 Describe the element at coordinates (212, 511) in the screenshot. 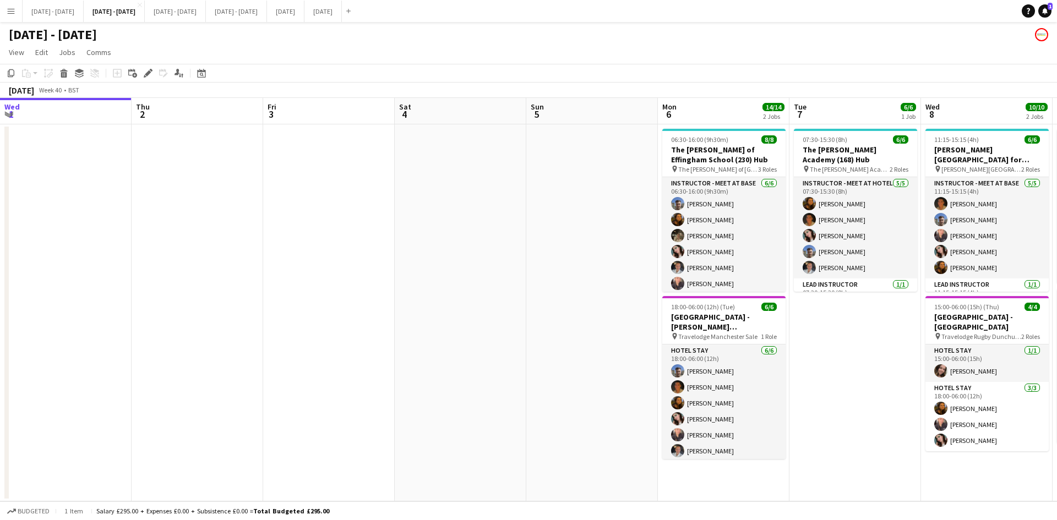

I see `div: Salary £295.00 + Expenses £0.00 + Subsistence £0.00 =` at that location.